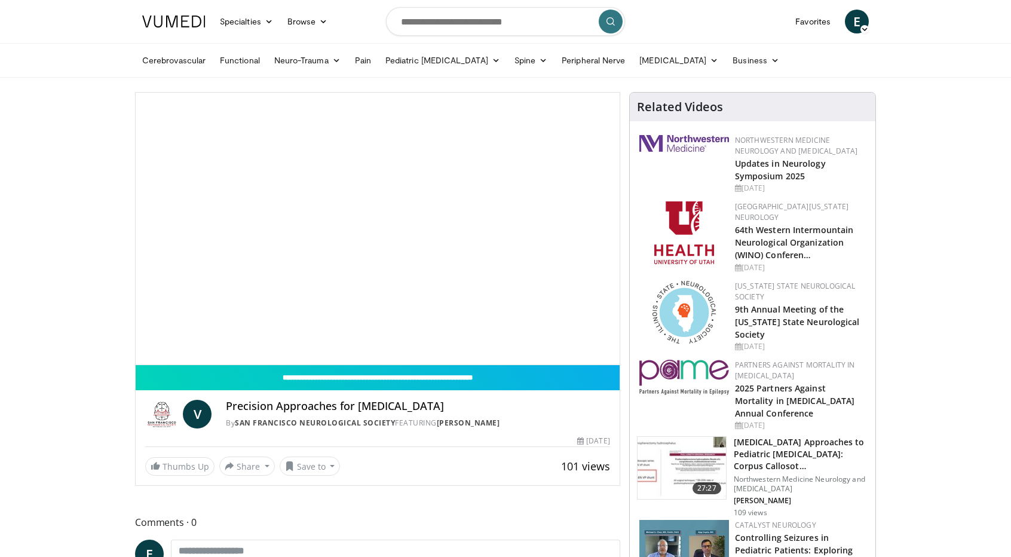 This screenshot has height=557, width=1011. I want to click on a: Cerebrovascular, so click(174, 60).